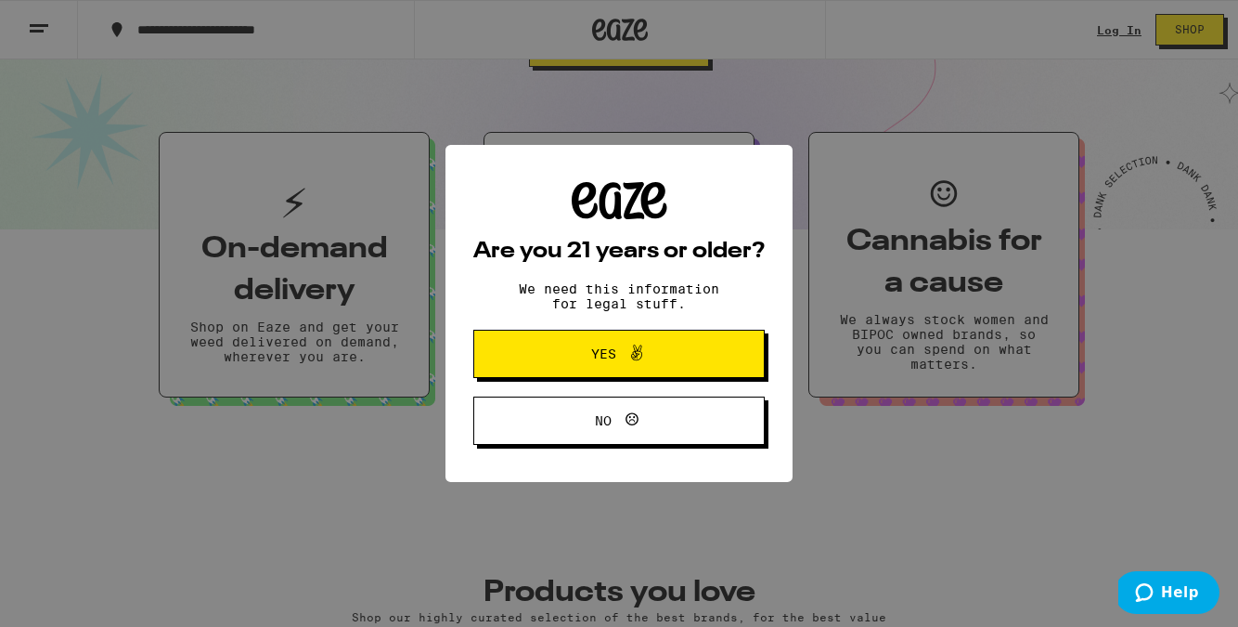 Image resolution: width=1238 pixels, height=627 pixels. What do you see at coordinates (603, 421) in the screenshot?
I see `span: No` at bounding box center [603, 421].